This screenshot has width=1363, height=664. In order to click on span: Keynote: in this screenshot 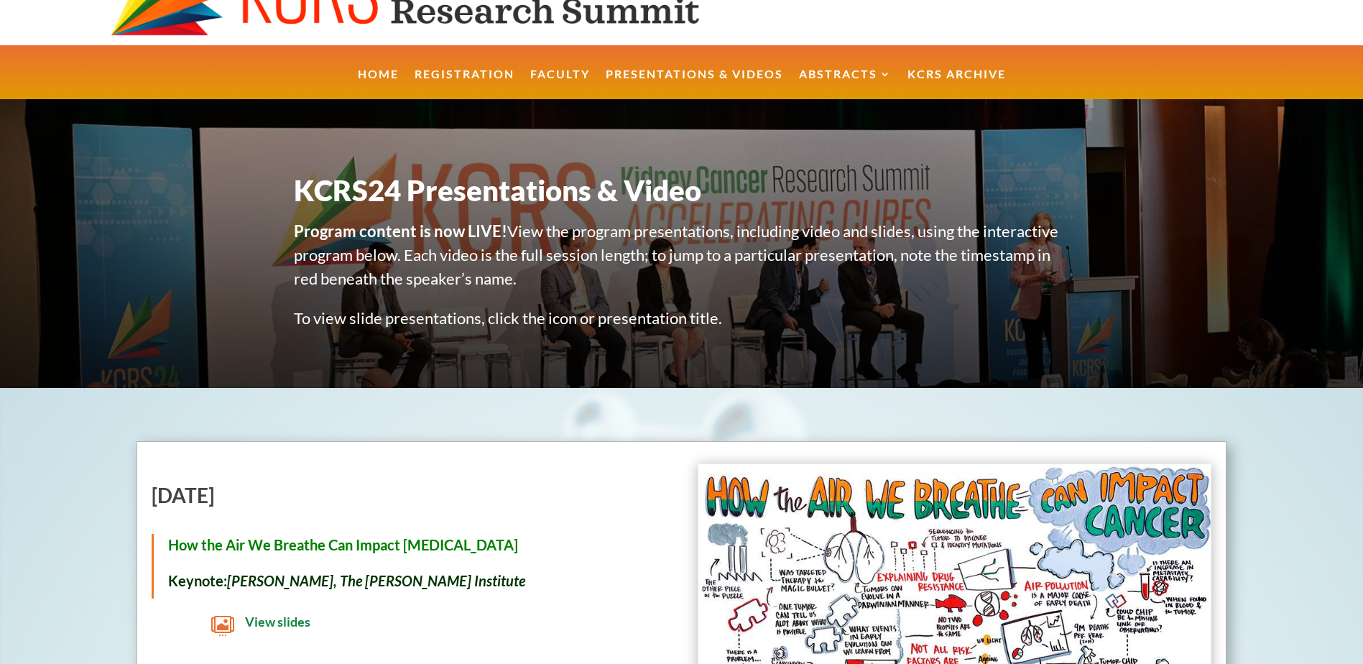, I will do `click(346, 581)`.